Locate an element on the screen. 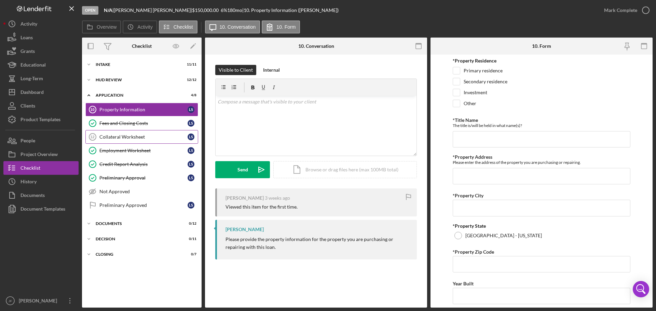 The width and height of the screenshot is (656, 311). p: Please provide the property information for the property you are purchasing or repairing with thi... is located at coordinates (318, 243).